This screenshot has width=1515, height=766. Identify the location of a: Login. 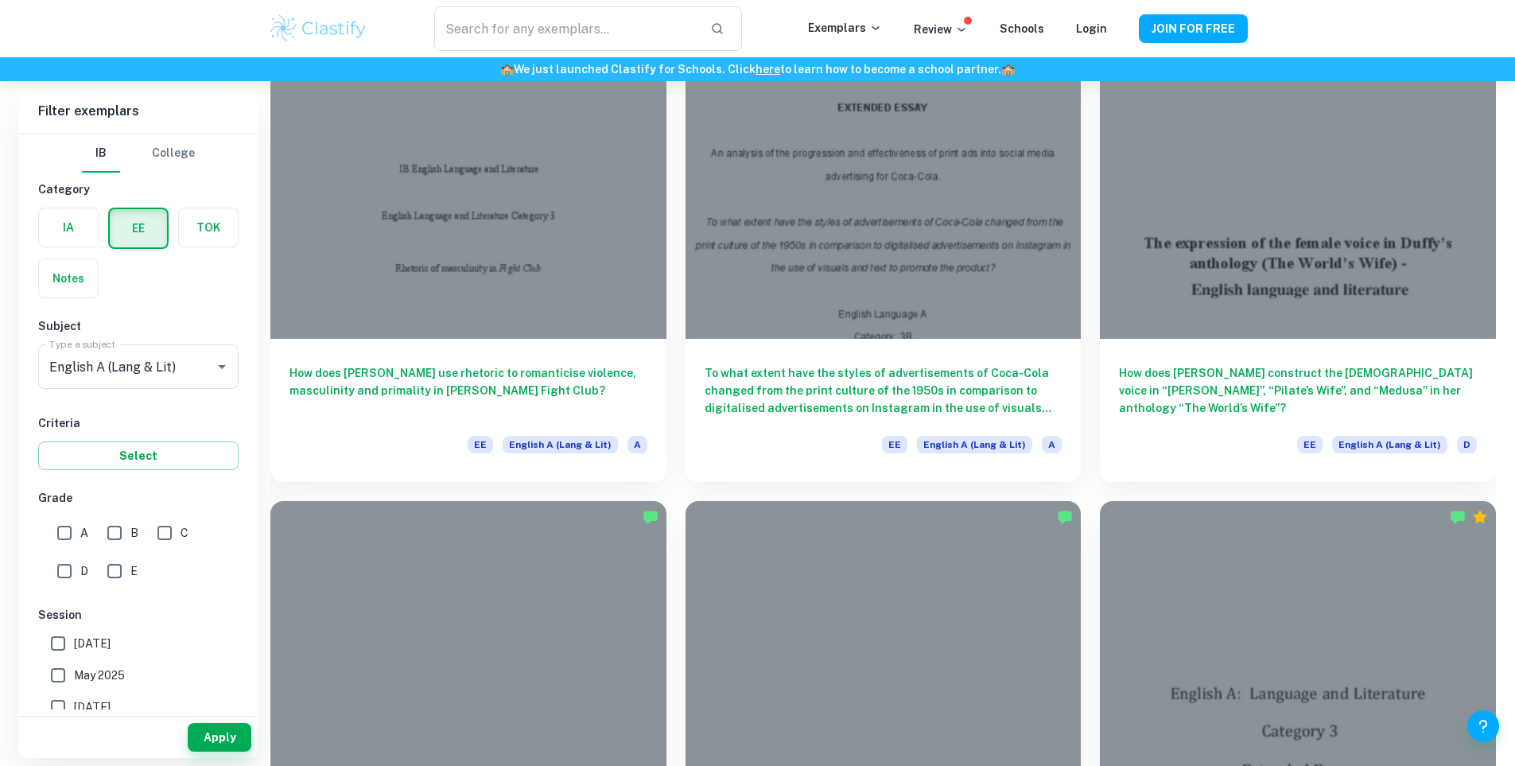
(1091, 29).